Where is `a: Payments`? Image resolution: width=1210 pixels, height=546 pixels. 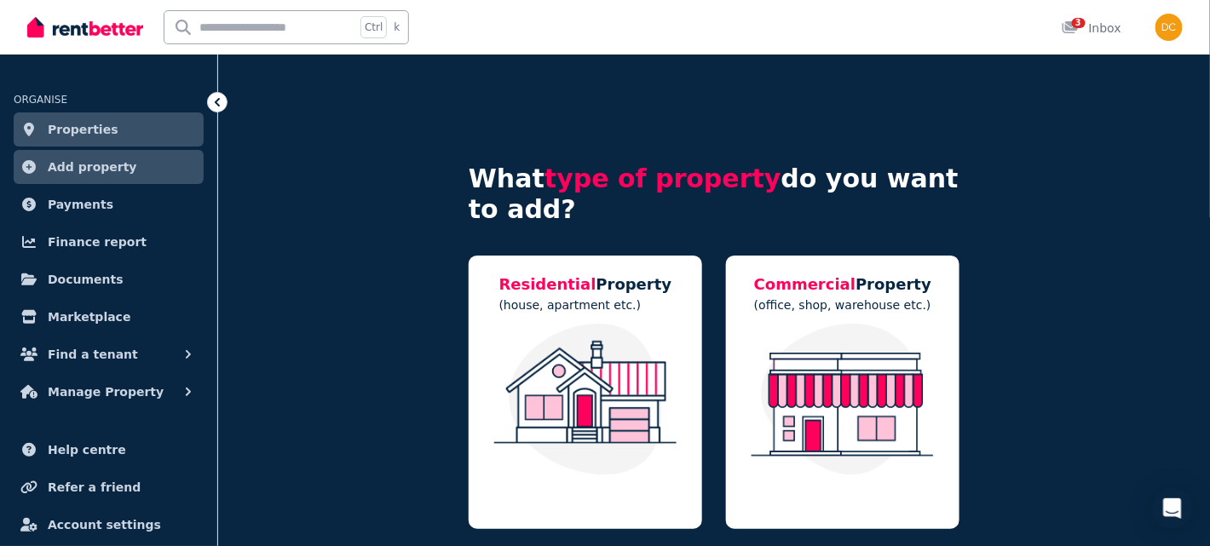 a: Payments is located at coordinates (108, 205).